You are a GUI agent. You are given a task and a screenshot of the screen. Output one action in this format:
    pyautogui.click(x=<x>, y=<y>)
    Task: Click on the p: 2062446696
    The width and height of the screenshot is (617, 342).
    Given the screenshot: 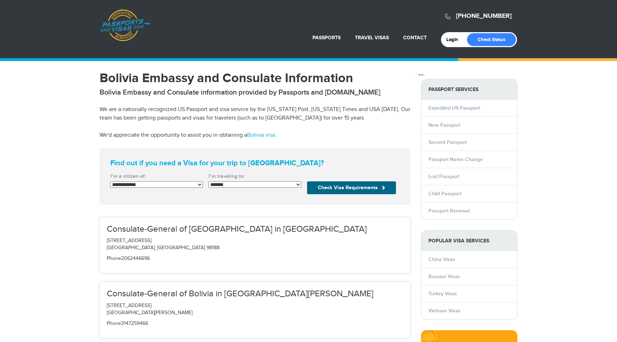 What is the action you would take?
    pyautogui.click(x=255, y=259)
    